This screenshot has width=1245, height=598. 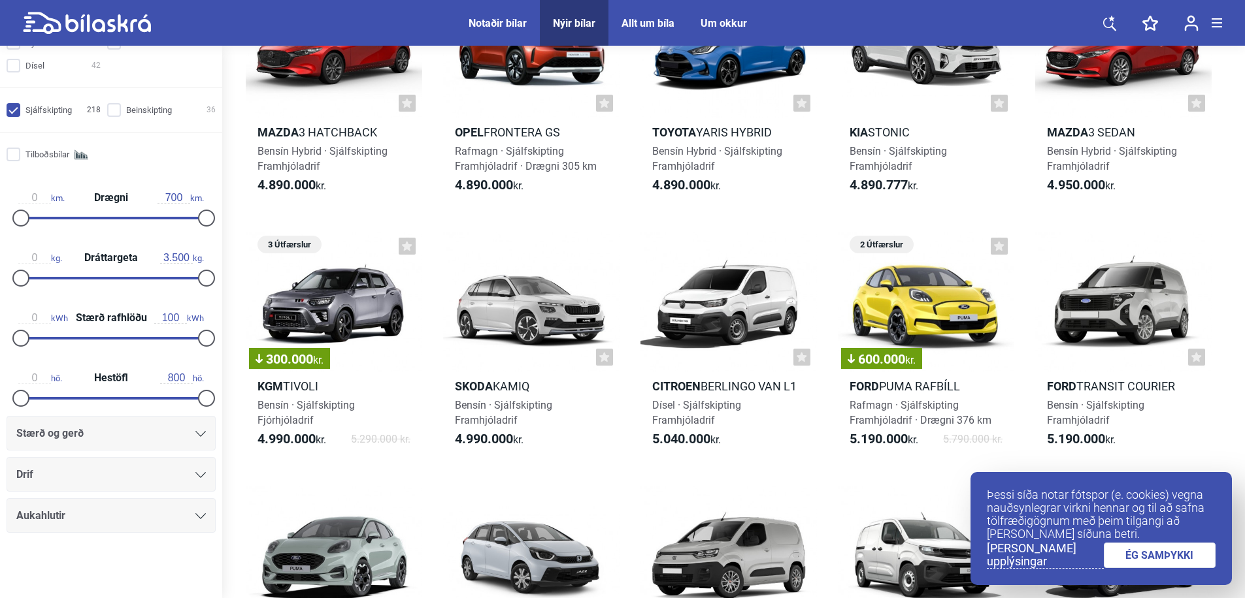 What do you see at coordinates (574, 23) in the screenshot?
I see `a: Nýir bílar` at bounding box center [574, 23].